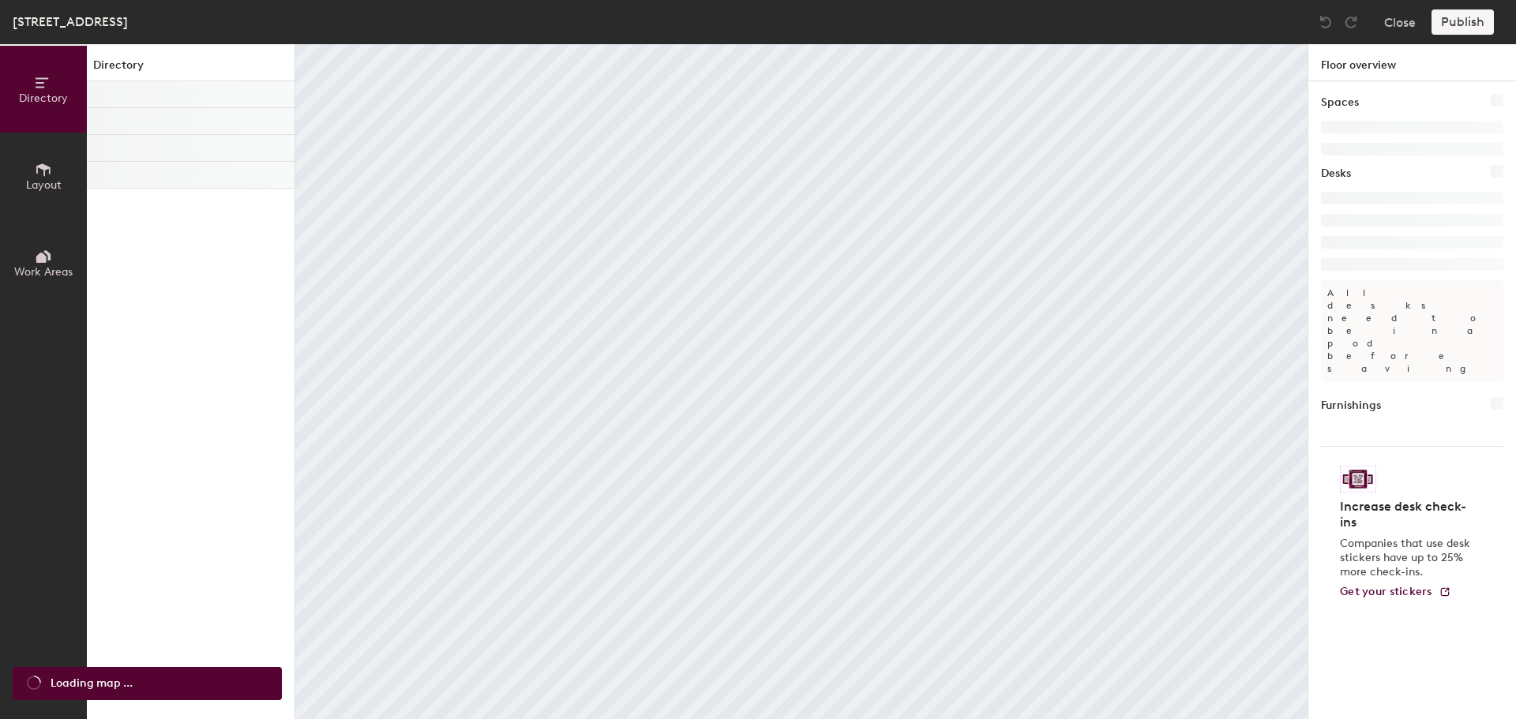 This screenshot has height=719, width=1516. I want to click on span: Work Areas, so click(43, 272).